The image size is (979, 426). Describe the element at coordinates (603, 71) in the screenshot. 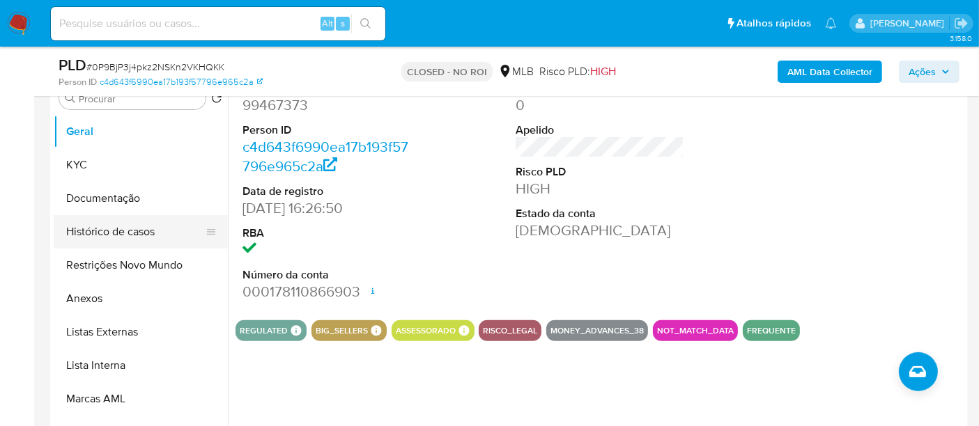

I see `span: HIGH` at that location.